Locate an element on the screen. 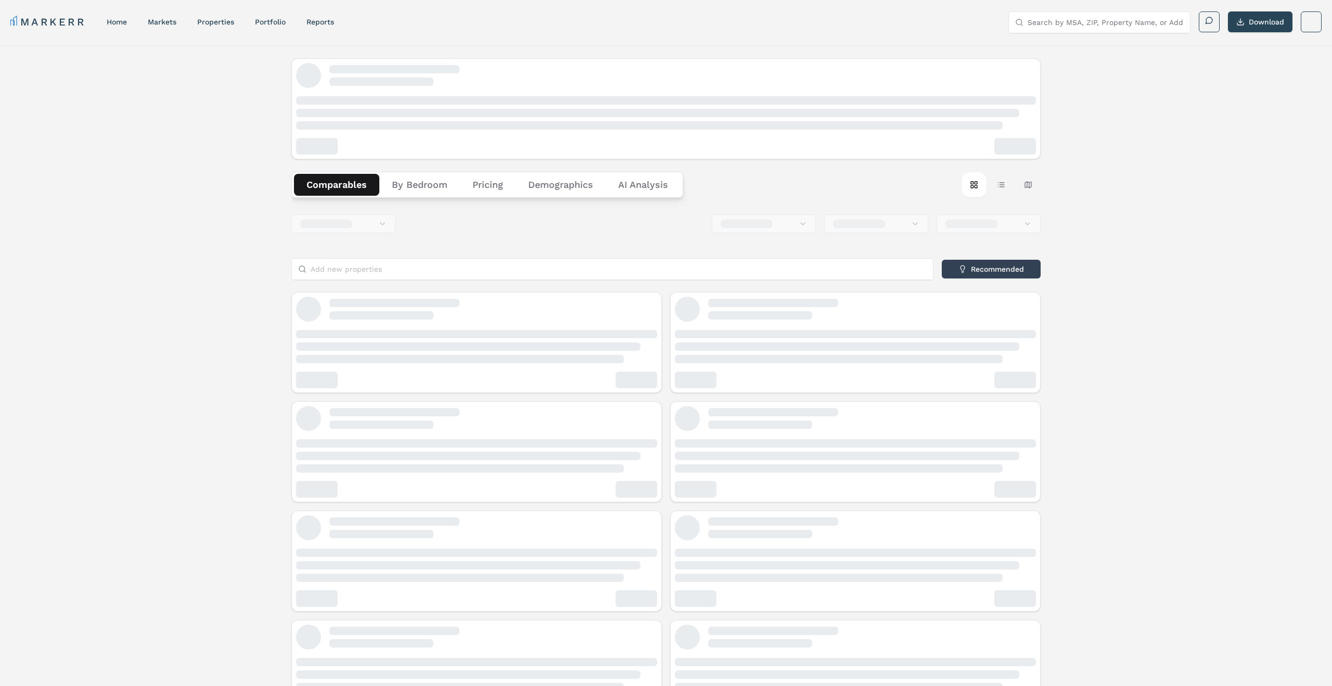 The height and width of the screenshot is (686, 1332). a: Portfolio is located at coordinates (270, 22).